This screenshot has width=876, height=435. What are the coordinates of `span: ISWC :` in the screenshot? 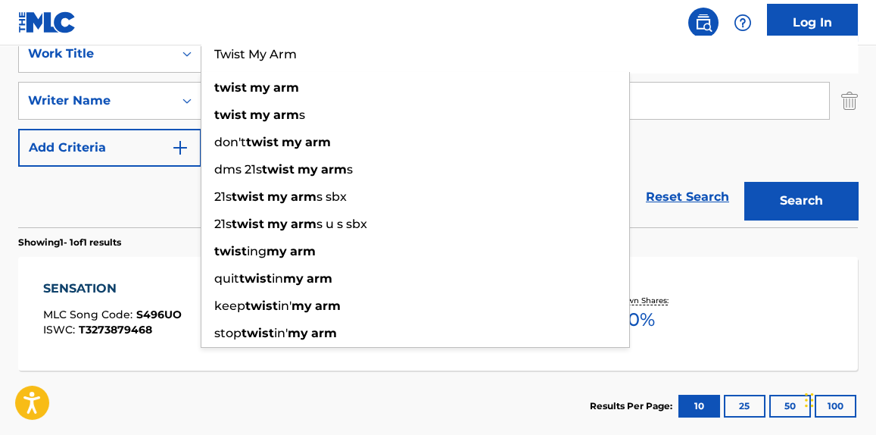 It's located at (61, 329).